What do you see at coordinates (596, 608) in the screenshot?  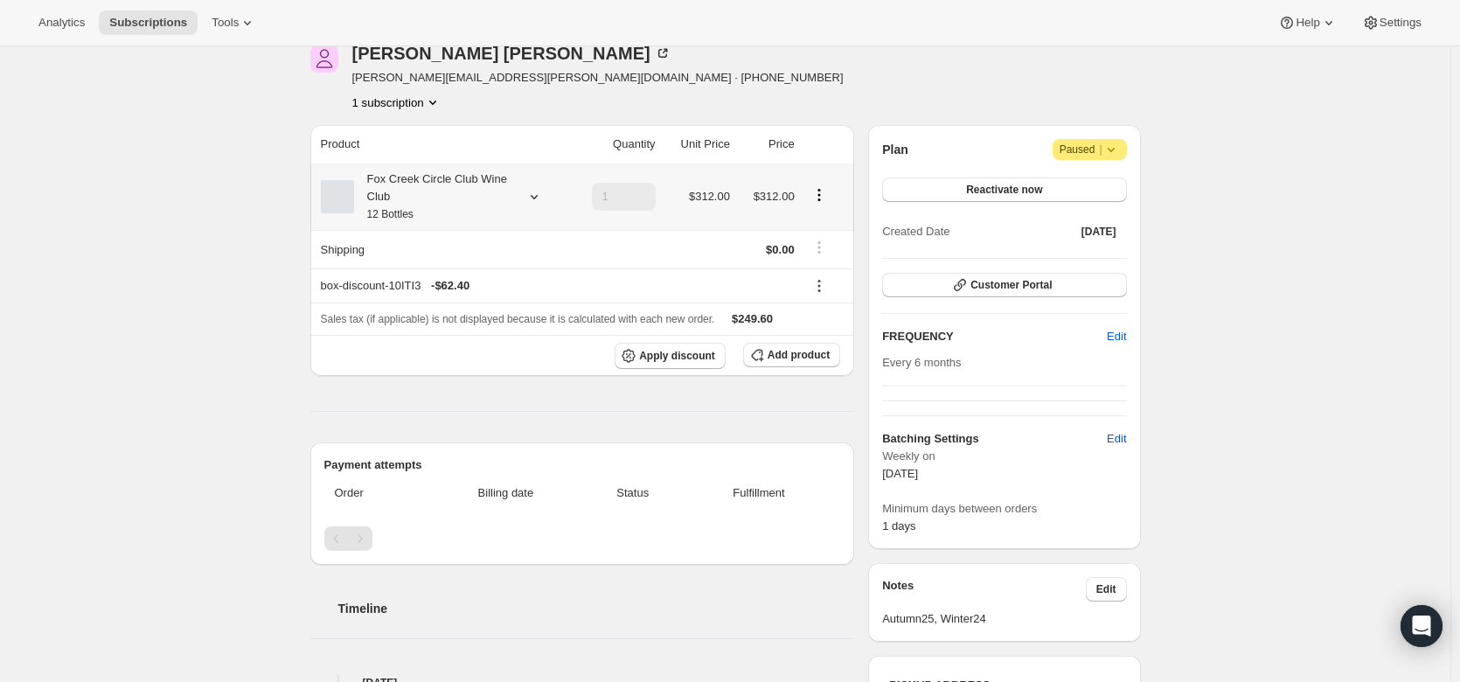 I see `h2: Timeline` at bounding box center [596, 608].